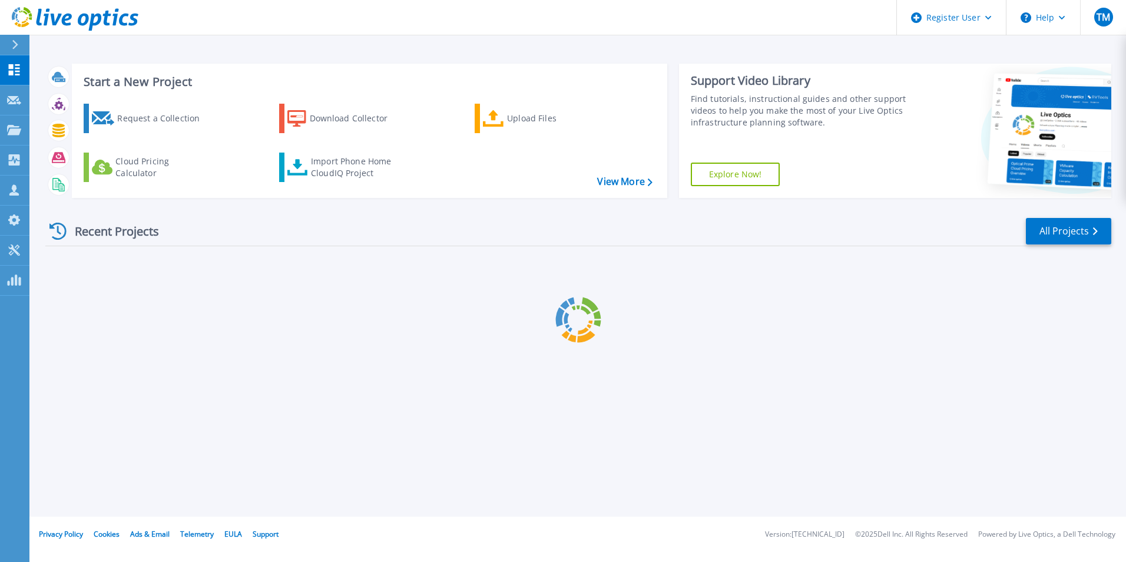 Image resolution: width=1126 pixels, height=562 pixels. What do you see at coordinates (164, 118) in the screenshot?
I see `div: Request a Collection` at bounding box center [164, 118].